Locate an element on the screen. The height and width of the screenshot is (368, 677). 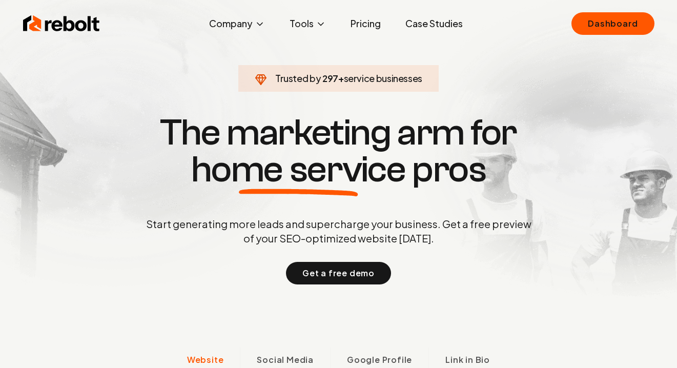
span: Website is located at coordinates (205, 360).